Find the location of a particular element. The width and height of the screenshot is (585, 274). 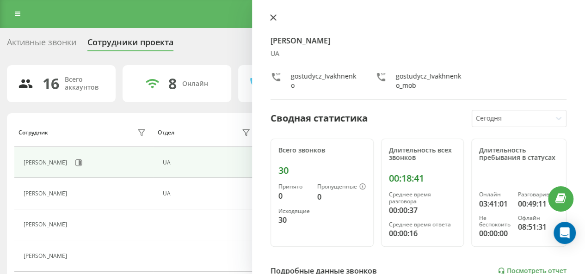

div: Отдел is located at coordinates (166, 133).